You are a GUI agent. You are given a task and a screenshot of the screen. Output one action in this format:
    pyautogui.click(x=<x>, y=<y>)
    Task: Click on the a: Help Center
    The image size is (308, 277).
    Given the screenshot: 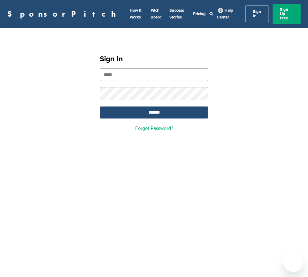 What is the action you would take?
    pyautogui.click(x=225, y=14)
    